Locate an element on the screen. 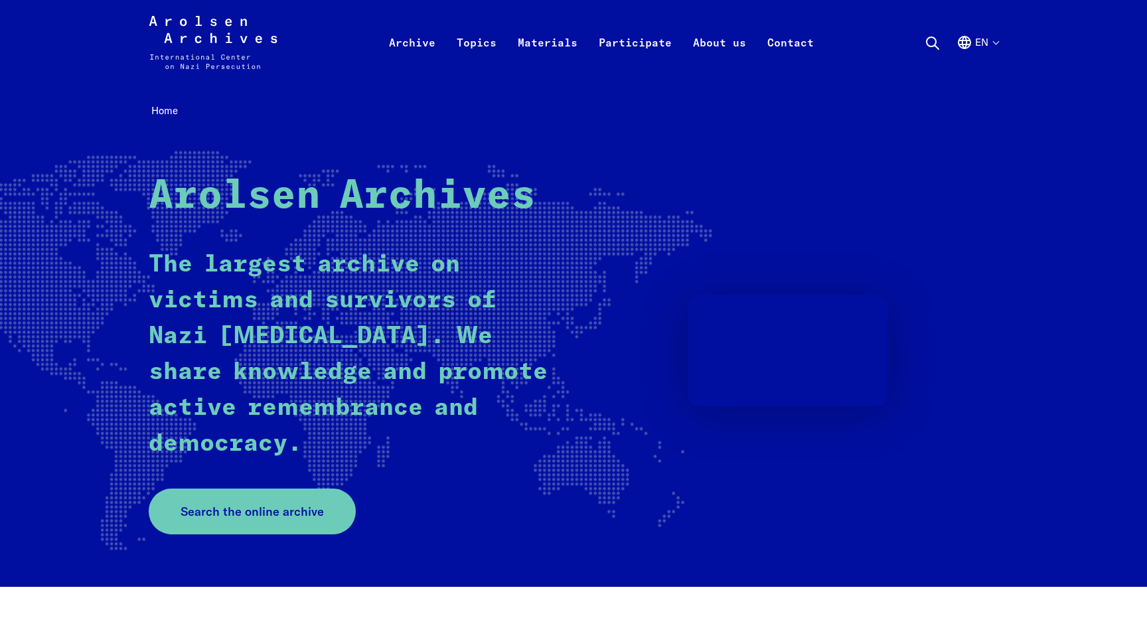  a: Contact is located at coordinates (790, 58).